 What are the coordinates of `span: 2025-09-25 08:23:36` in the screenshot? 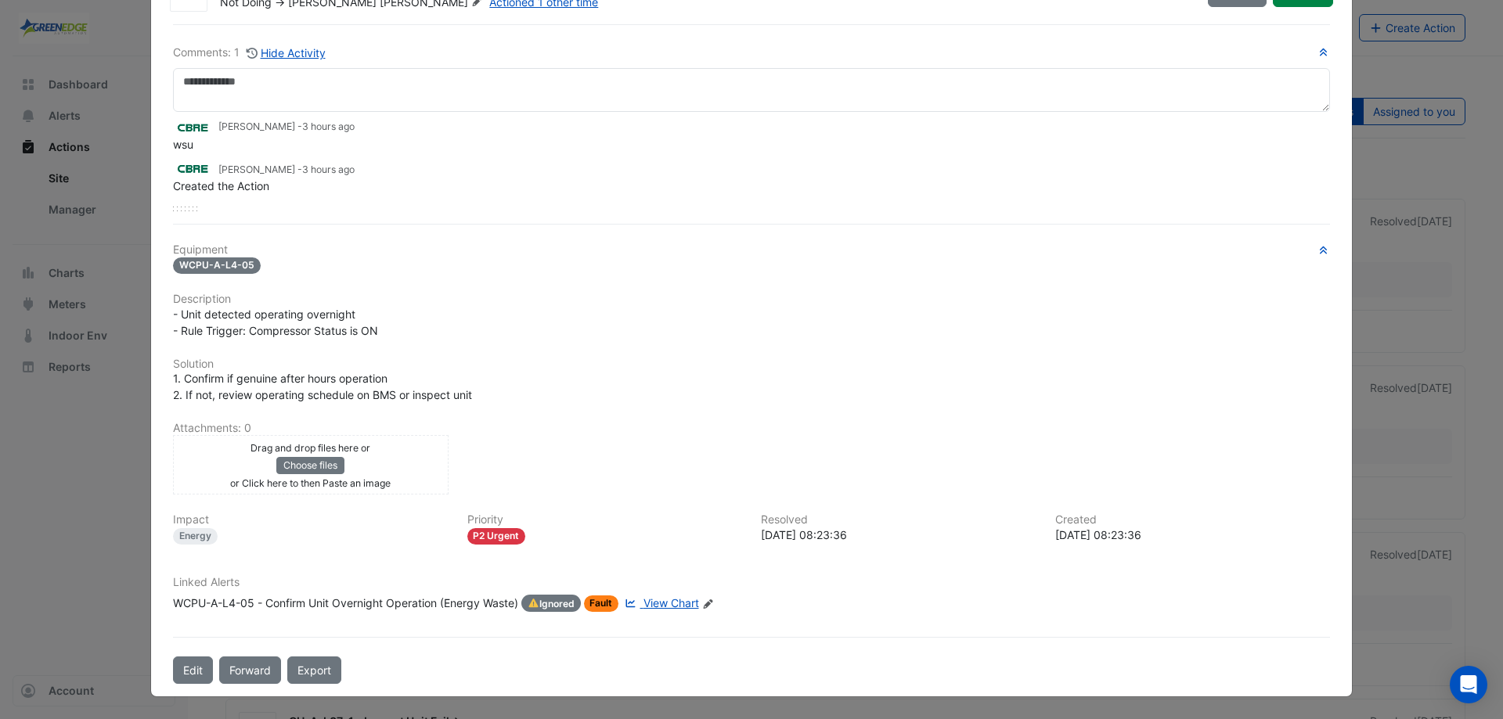 It's located at (328, 169).